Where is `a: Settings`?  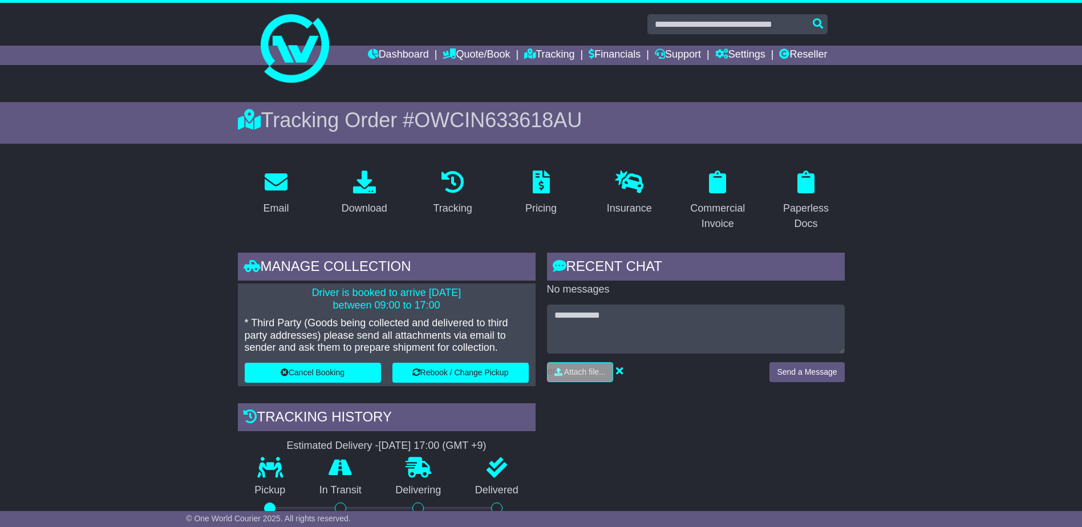 a: Settings is located at coordinates (740, 55).